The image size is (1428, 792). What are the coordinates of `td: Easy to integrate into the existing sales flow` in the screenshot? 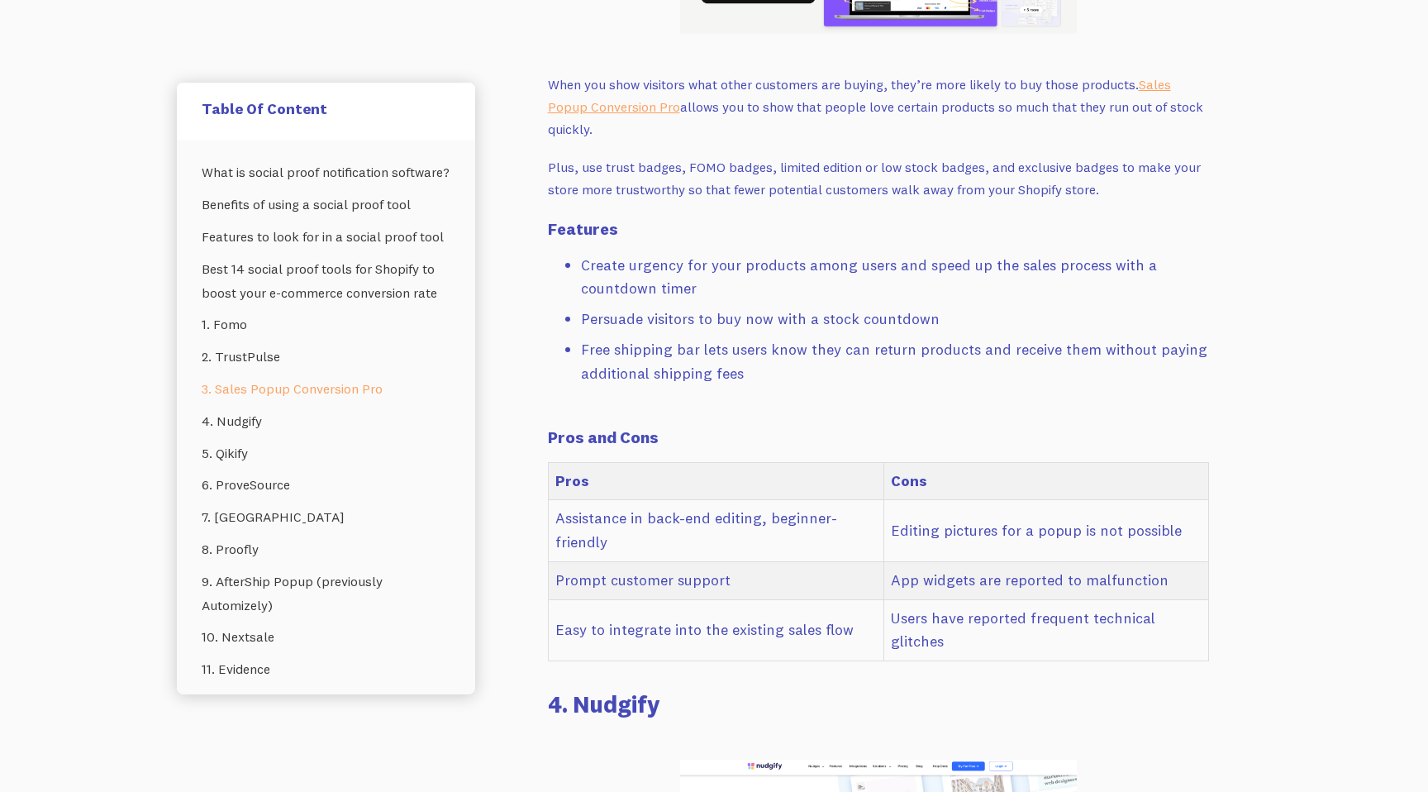 It's located at (716, 630).